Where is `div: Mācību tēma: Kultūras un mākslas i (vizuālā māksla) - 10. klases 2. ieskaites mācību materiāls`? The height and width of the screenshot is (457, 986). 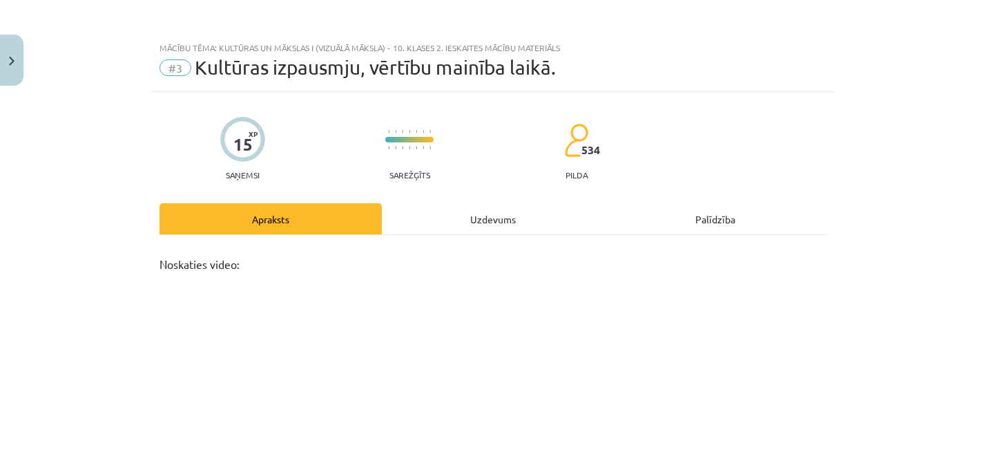
div: Mācību tēma: Kultūras un mākslas i (vizuālā māksla) - 10. klases 2. ieskaites mācību materiāls is located at coordinates (493, 48).